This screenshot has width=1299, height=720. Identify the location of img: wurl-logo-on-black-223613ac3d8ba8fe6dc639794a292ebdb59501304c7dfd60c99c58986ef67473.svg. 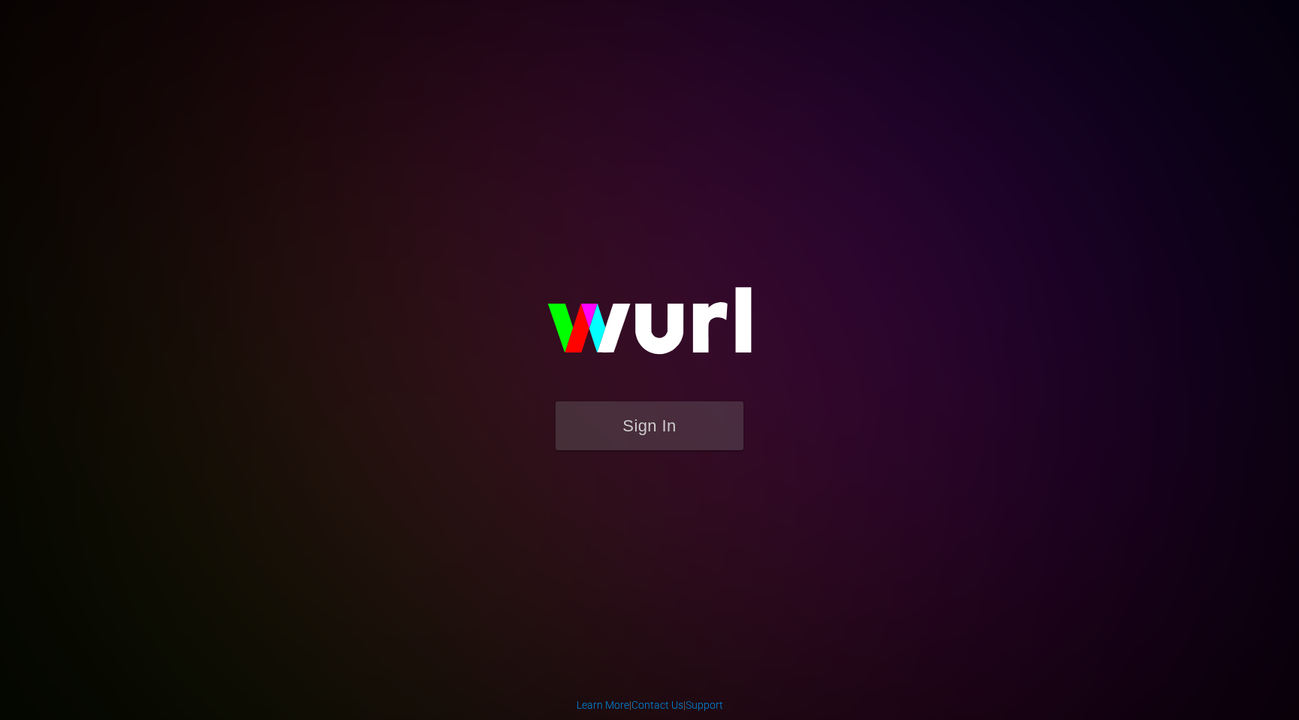
(650, 328).